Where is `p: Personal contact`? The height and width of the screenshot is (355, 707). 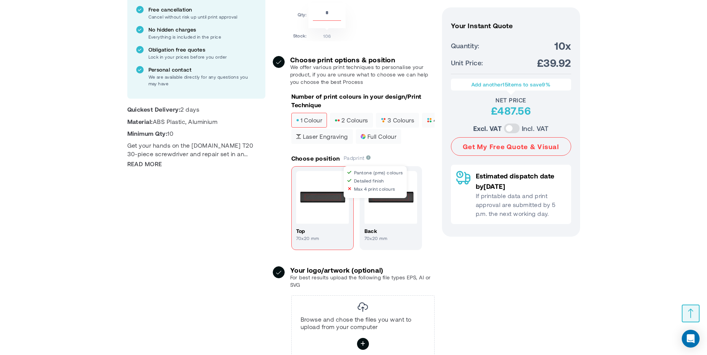 p: Personal contact is located at coordinates (202, 70).